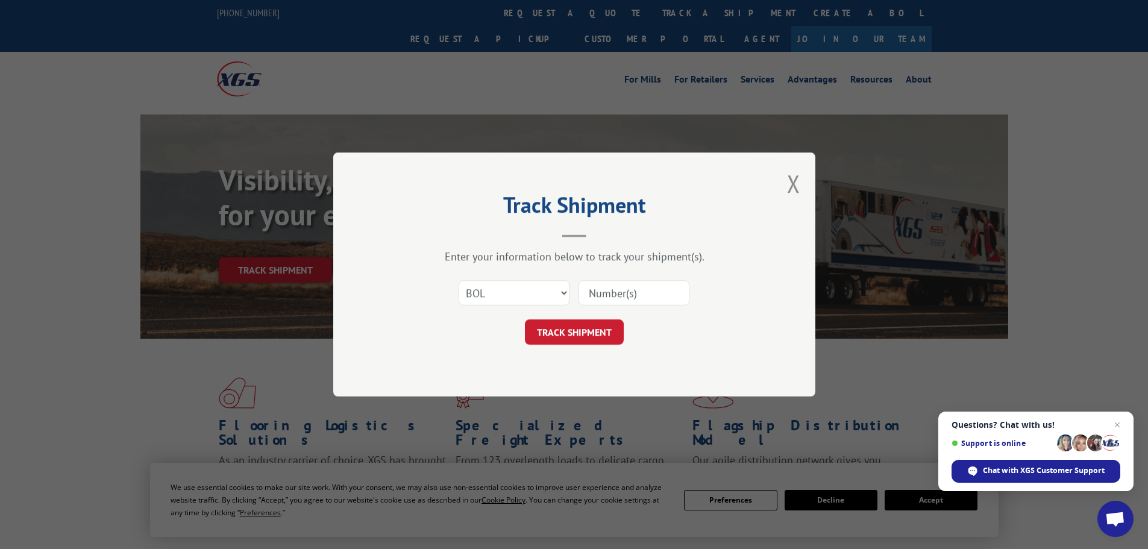 Image resolution: width=1148 pixels, height=549 pixels. What do you see at coordinates (1002, 443) in the screenshot?
I see `span: Support is online` at bounding box center [1002, 443].